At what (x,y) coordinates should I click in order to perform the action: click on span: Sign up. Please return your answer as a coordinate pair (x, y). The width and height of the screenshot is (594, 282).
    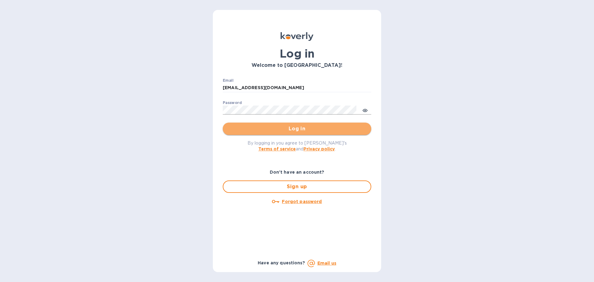
    Looking at the image, I should click on (297, 187).